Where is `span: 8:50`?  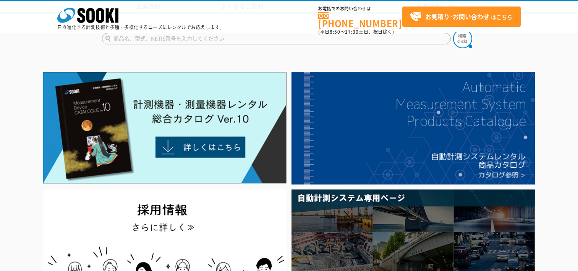
span: 8:50 is located at coordinates (335, 32).